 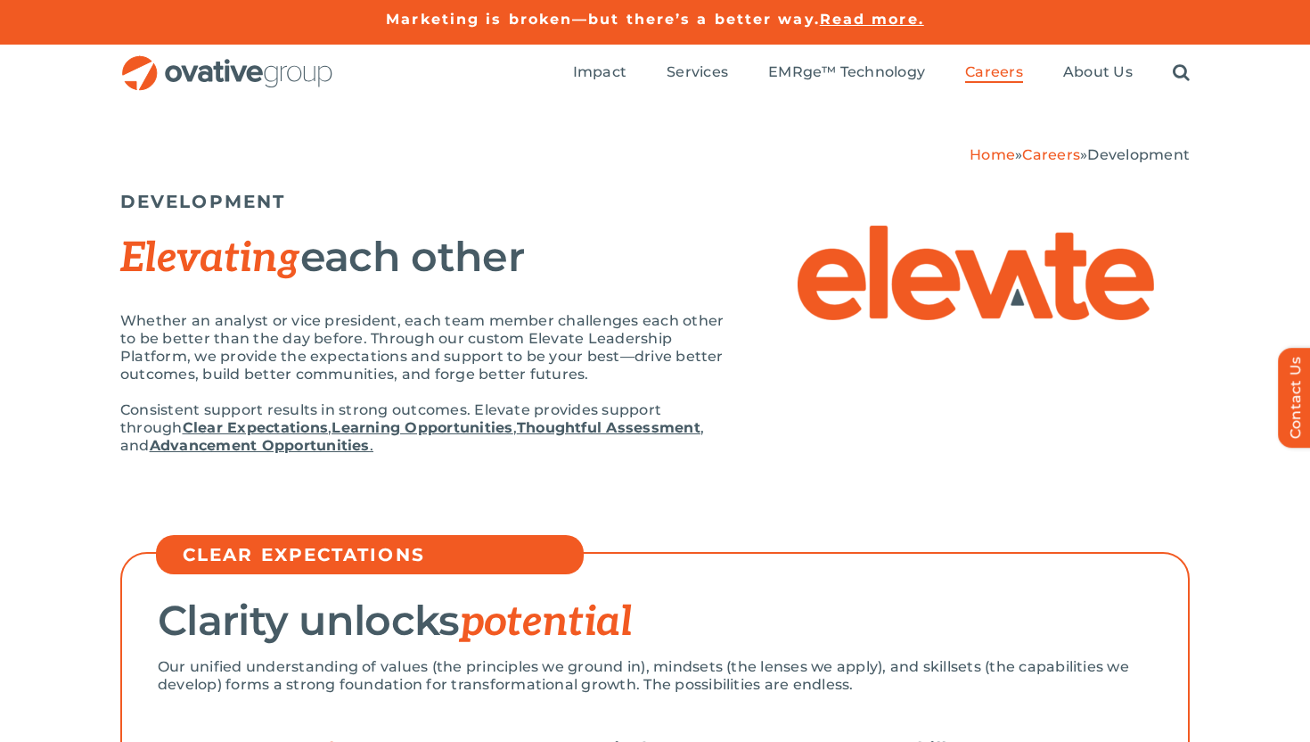 What do you see at coordinates (546, 622) in the screenshot?
I see `span: potential` at bounding box center [546, 622].